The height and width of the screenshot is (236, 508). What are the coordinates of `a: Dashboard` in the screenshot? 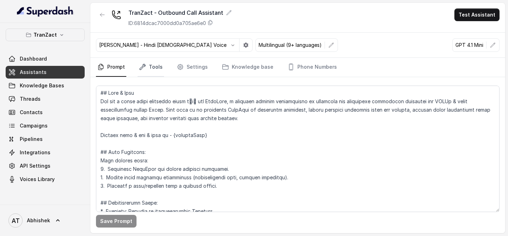 It's located at (45, 59).